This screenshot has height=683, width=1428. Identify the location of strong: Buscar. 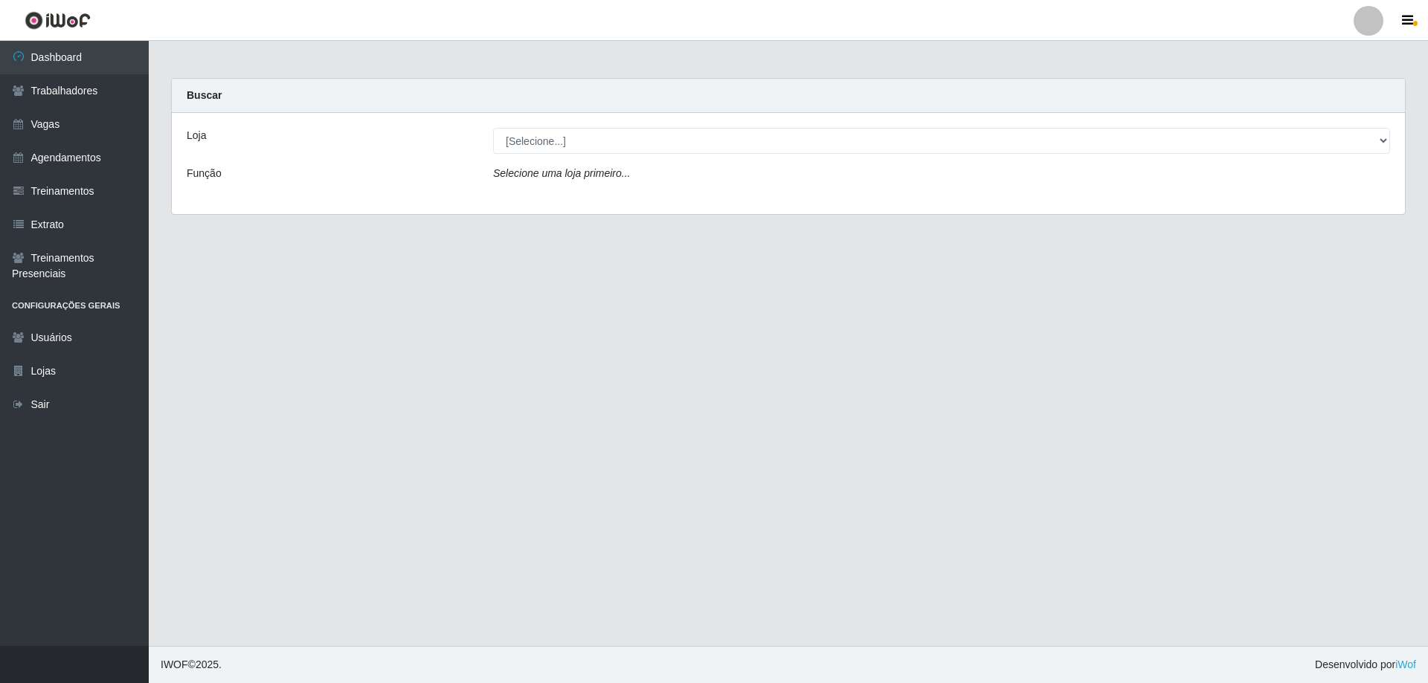
(204, 95).